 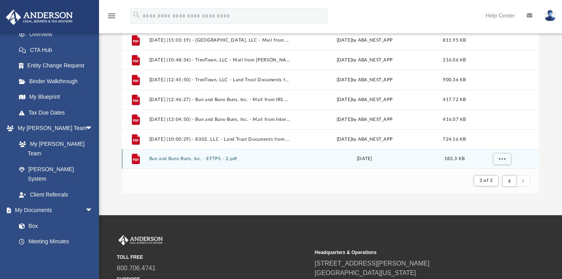 What do you see at coordinates (550, 15) in the screenshot?
I see `img: User Pic` at bounding box center [550, 15].